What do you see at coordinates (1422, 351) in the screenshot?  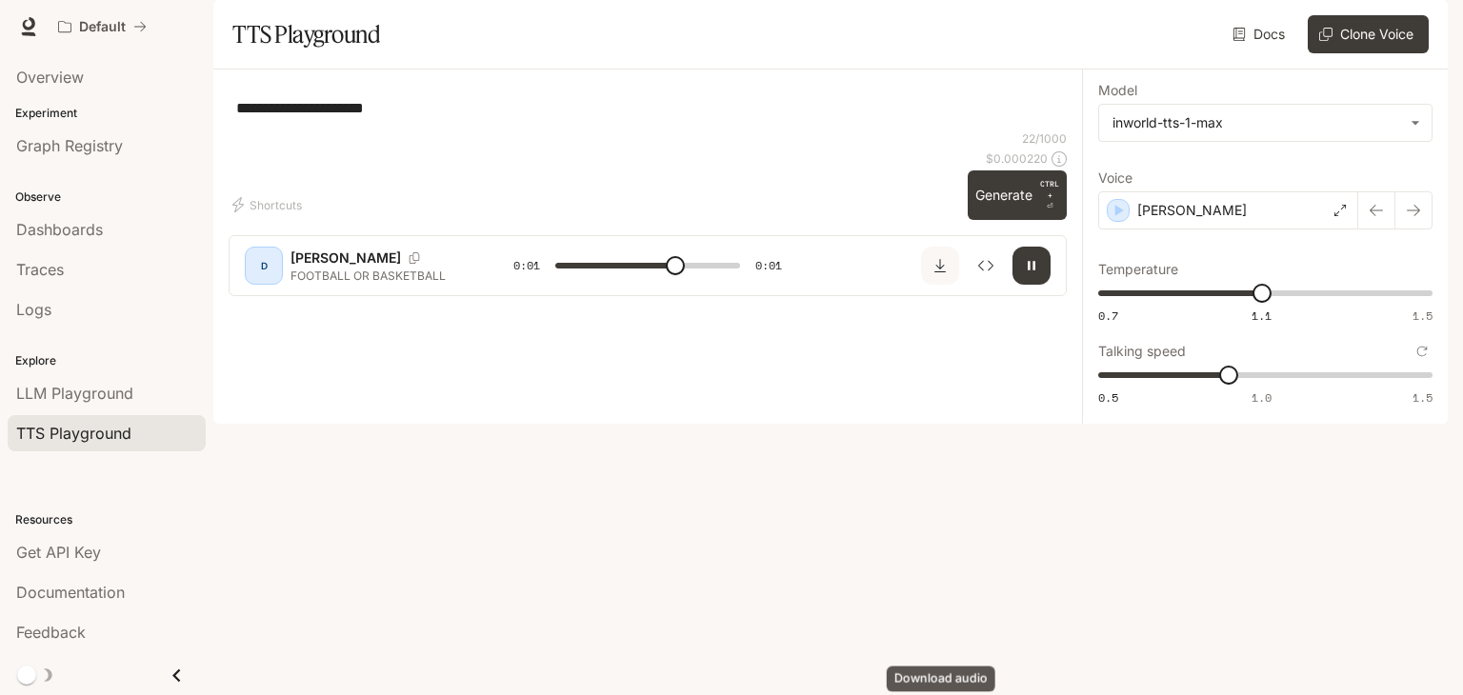 I see `button: Reset to default` at bounding box center [1422, 351].